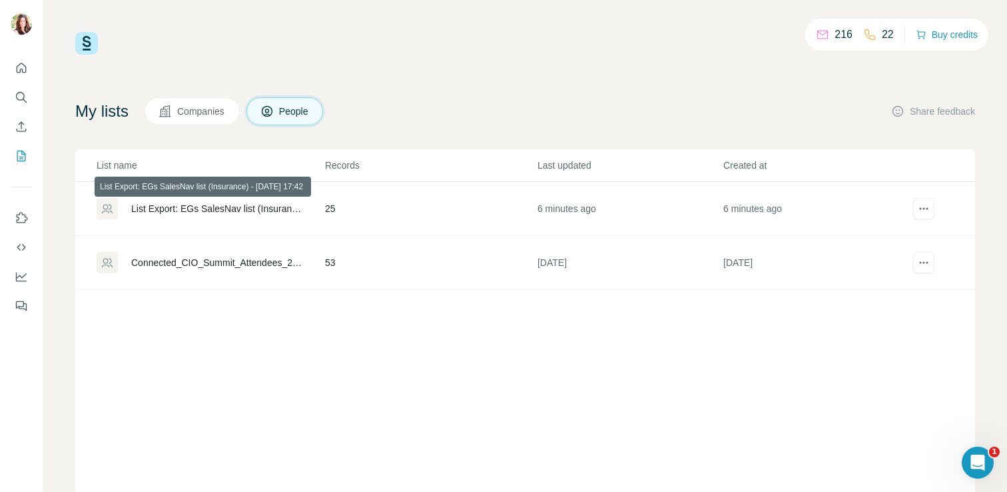 The width and height of the screenshot is (1007, 492). Describe the element at coordinates (815, 165) in the screenshot. I see `p: Created at` at that location.